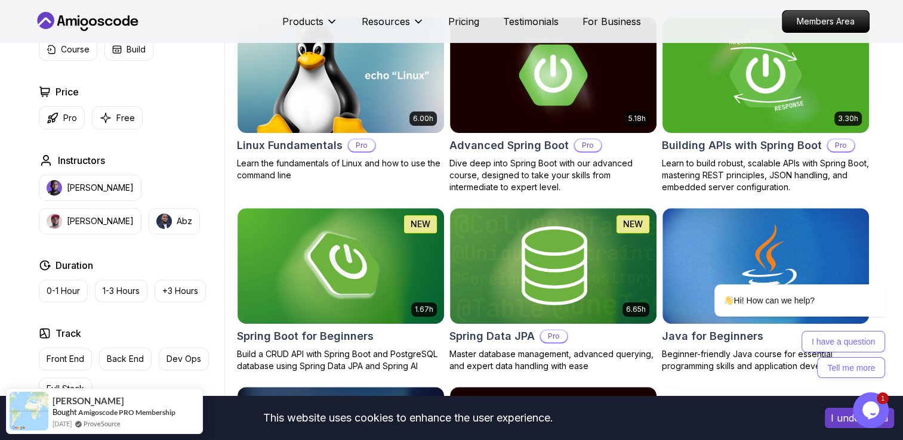  I want to click on img: Spring Data JPA card, so click(553, 266).